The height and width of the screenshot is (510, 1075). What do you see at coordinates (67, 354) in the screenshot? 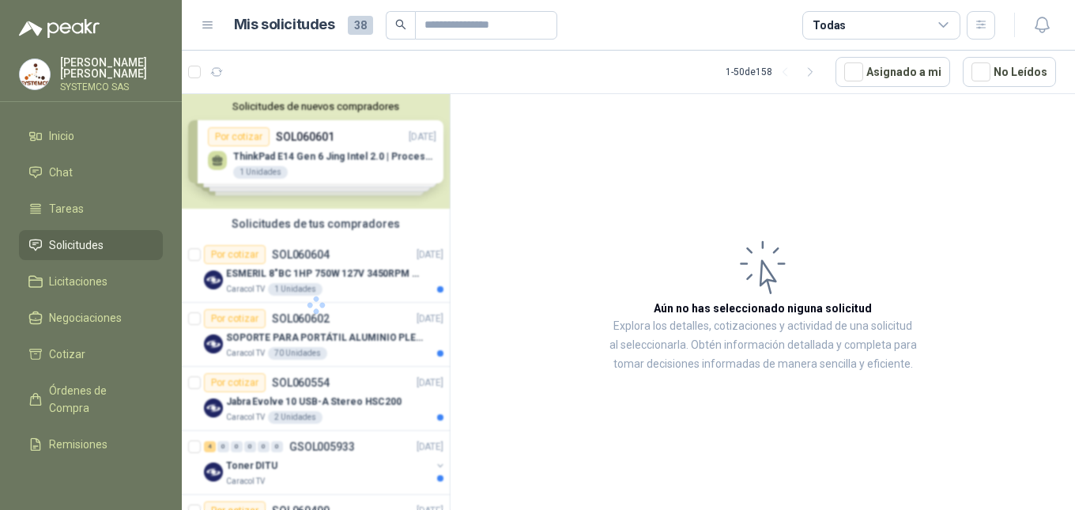
I see `span: Cotizar` at bounding box center [67, 354].